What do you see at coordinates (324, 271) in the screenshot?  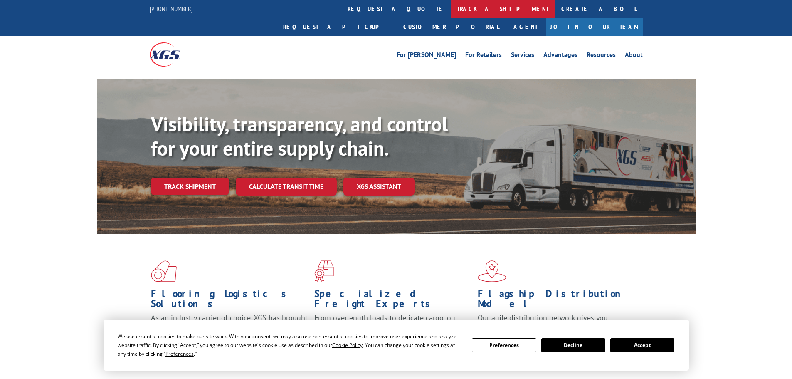 I see `img: xgs-icon-focused-on-flooring-red` at bounding box center [324, 271].